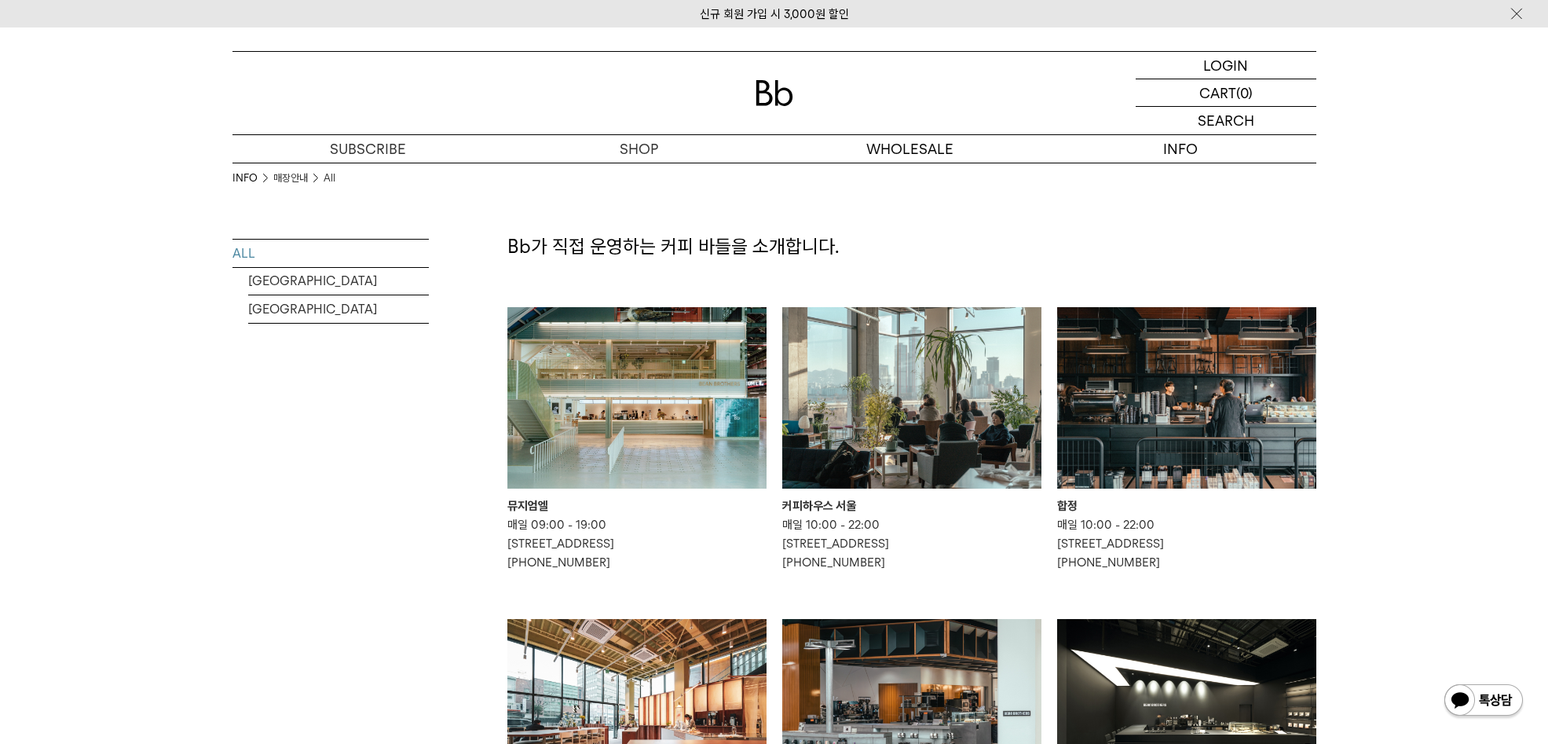 The height and width of the screenshot is (744, 1548). What do you see at coordinates (637, 506) in the screenshot?
I see `div: 뮤지엄엘` at bounding box center [637, 506].